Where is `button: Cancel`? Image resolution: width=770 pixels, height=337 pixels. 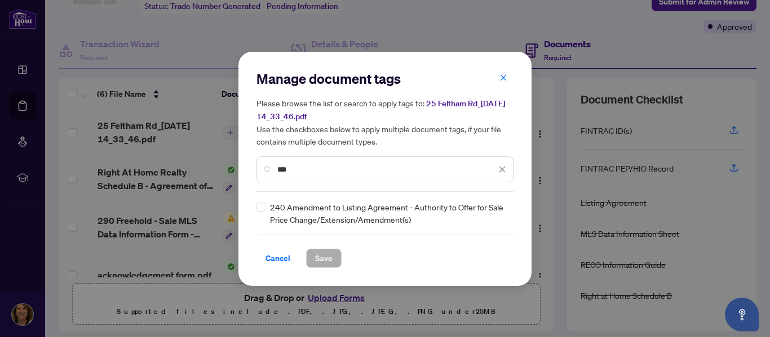
button: Cancel is located at coordinates (278, 259).